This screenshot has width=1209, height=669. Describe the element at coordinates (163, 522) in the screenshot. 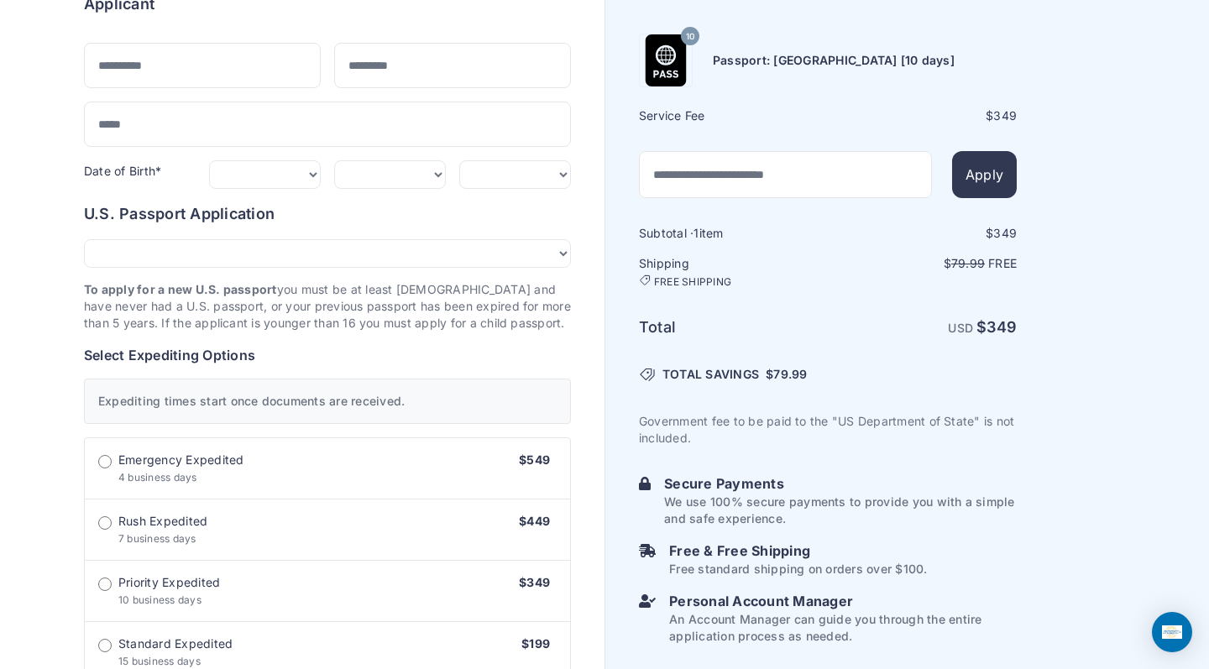

I see `span: Rush Expedited` at that location.